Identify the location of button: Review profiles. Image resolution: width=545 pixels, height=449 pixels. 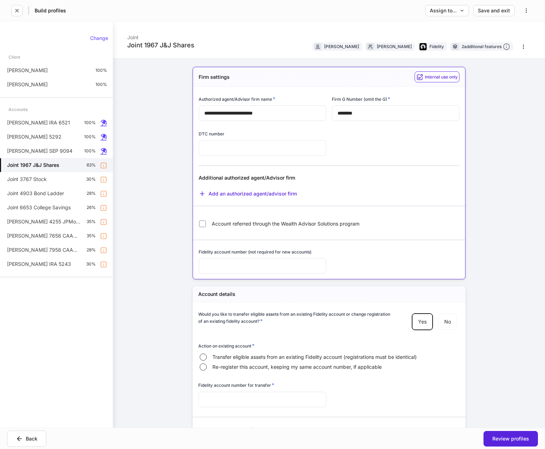
(511, 439).